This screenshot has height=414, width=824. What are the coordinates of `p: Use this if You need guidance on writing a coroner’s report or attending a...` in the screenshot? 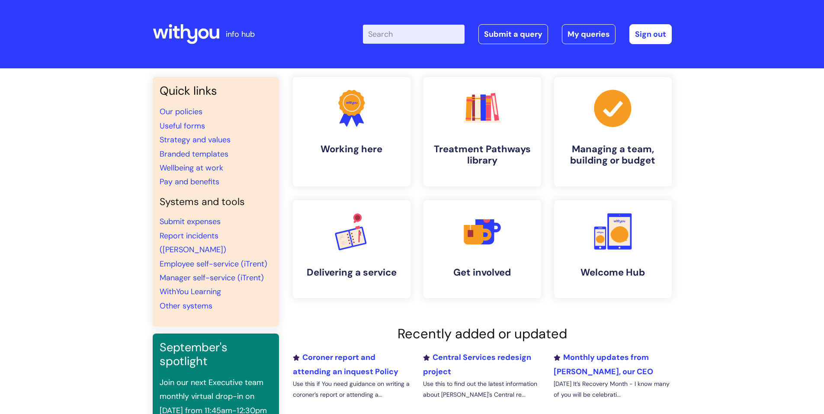 It's located at (352, 389).